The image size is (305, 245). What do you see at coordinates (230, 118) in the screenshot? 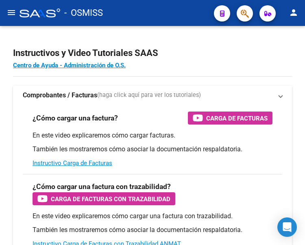
I see `button: Carga de Facturas` at bounding box center [230, 118].